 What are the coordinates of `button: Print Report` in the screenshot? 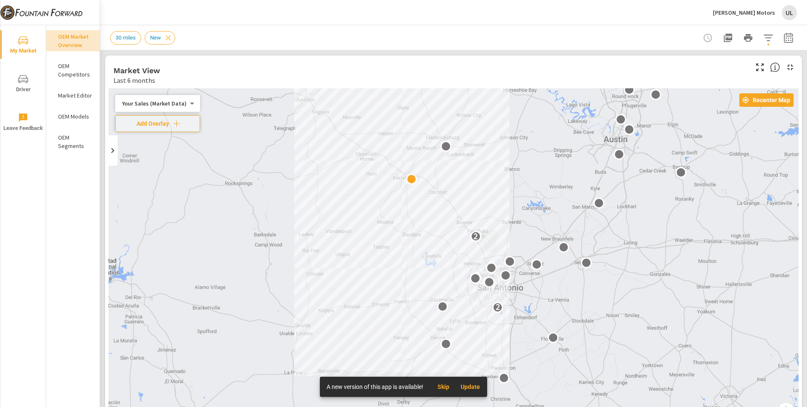 It's located at (748, 38).